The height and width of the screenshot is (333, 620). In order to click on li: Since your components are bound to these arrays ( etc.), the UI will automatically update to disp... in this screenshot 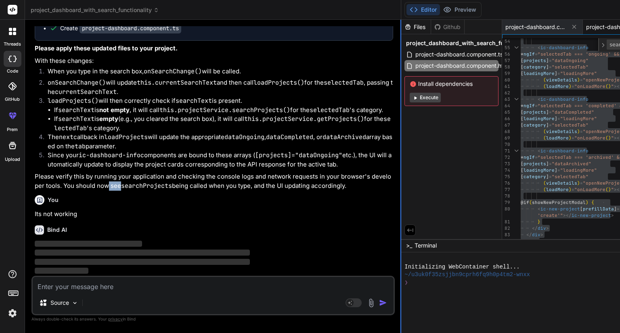, I will do `click(217, 160)`.